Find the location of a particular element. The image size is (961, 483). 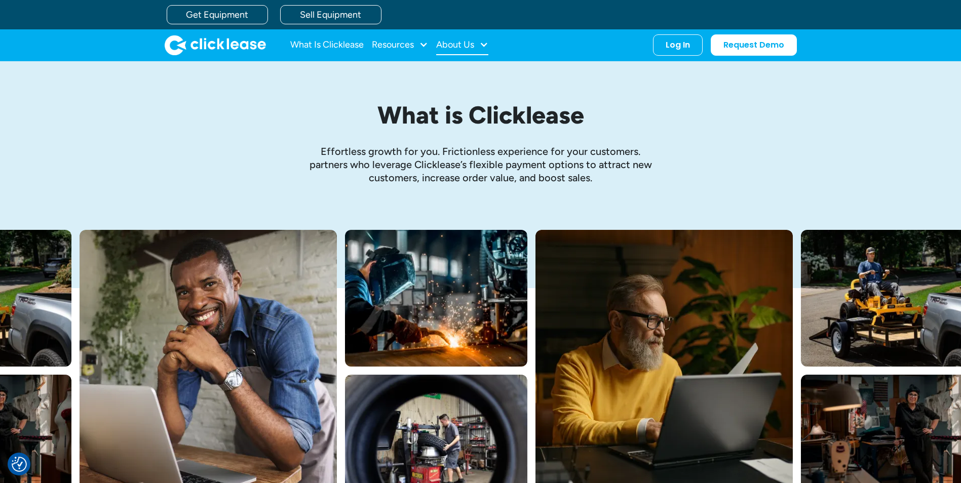

a: What Is Clicklease is located at coordinates (327, 45).